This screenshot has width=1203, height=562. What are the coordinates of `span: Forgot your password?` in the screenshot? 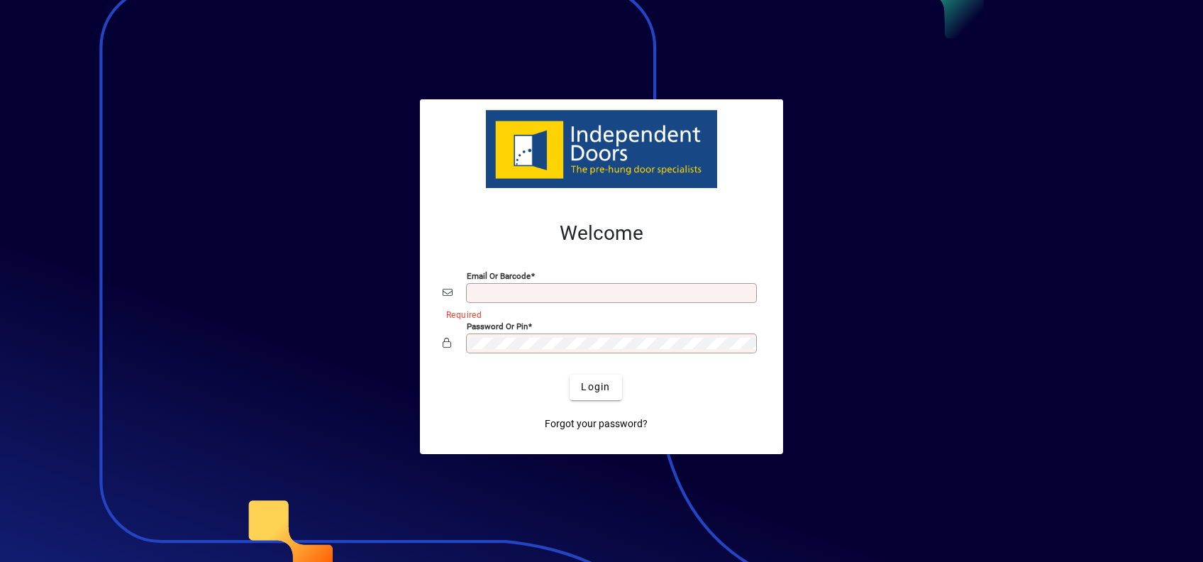 It's located at (596, 423).